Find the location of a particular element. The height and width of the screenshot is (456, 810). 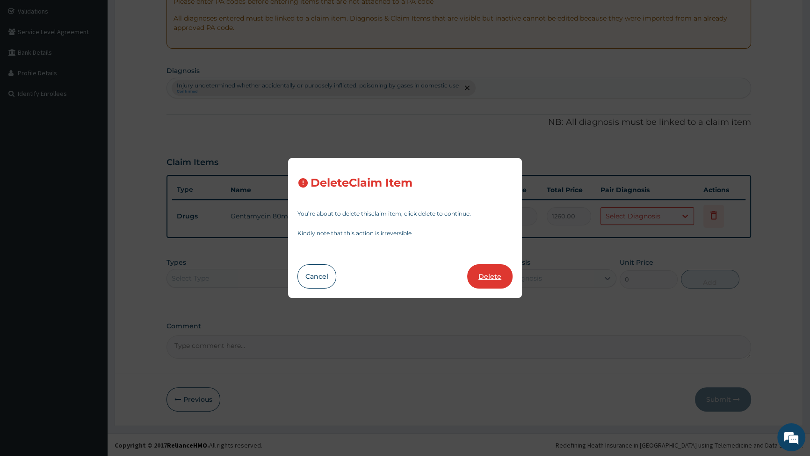

span: We're online! is located at coordinates (92, 165).